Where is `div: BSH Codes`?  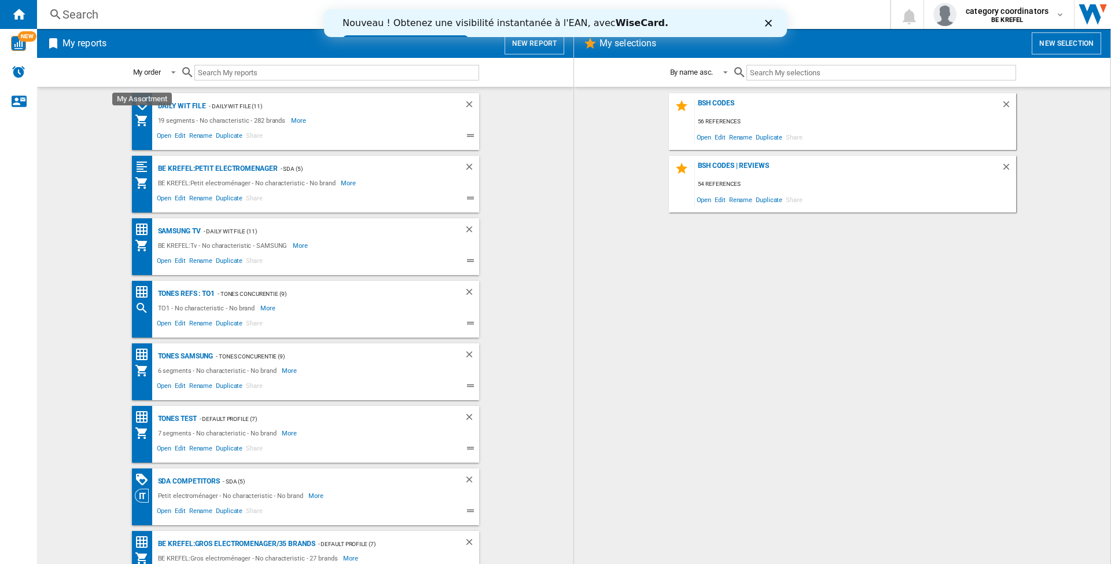
div: BSH Codes is located at coordinates (848, 106).